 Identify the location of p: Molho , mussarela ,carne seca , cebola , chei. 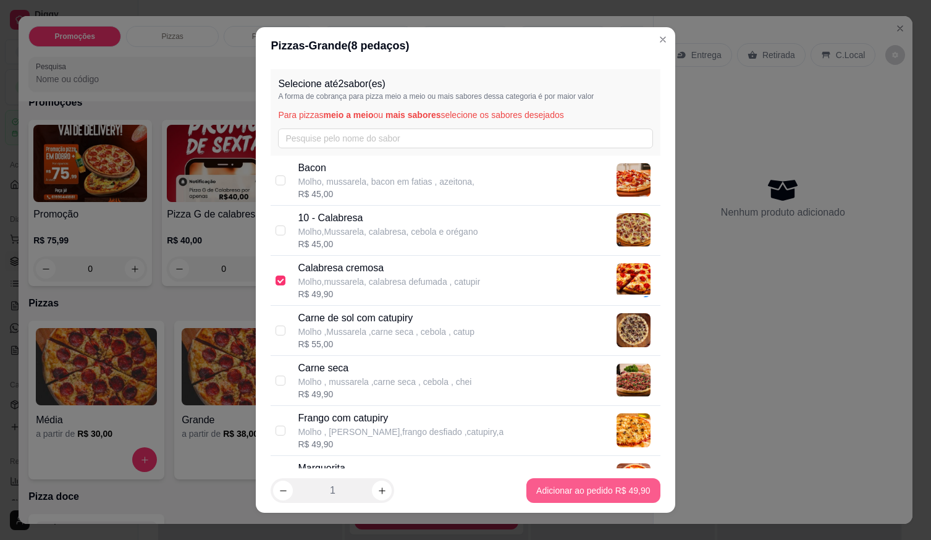
(384, 382).